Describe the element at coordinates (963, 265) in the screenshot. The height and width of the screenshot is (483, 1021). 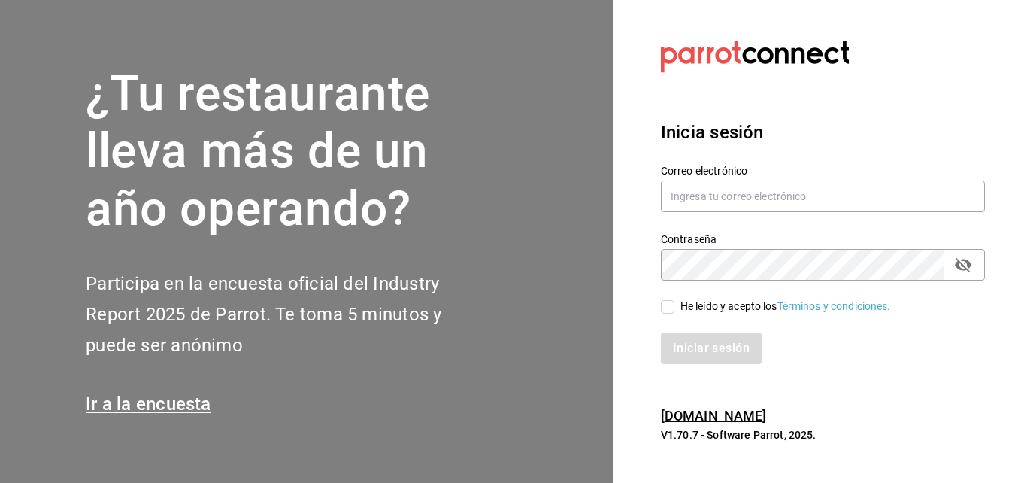
I see `button: Campo de contraseña` at that location.